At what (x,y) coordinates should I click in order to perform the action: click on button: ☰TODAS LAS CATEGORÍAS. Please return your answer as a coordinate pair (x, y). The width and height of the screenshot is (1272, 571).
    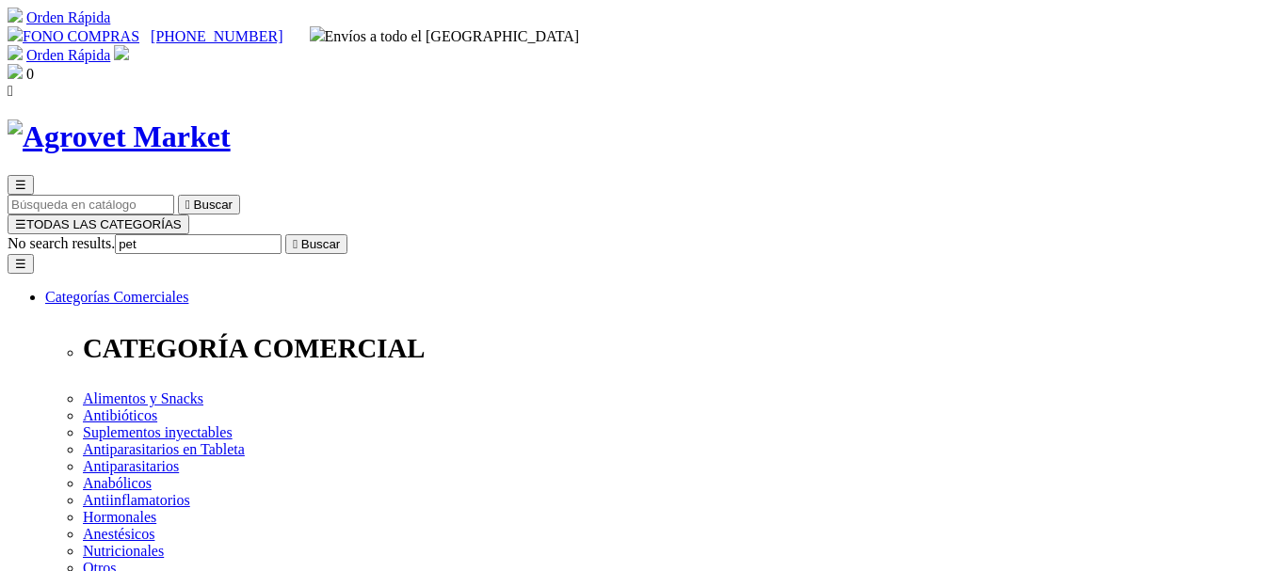
    Looking at the image, I should click on (98, 224).